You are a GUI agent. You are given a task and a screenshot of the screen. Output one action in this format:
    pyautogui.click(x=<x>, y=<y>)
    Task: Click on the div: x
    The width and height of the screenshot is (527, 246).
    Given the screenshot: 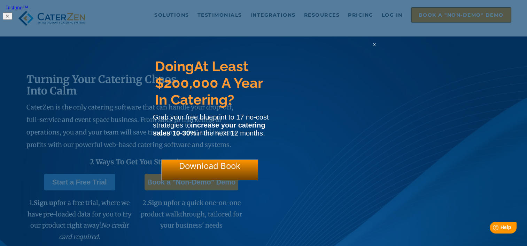 What is the action you would take?
    pyautogui.click(x=374, y=48)
    